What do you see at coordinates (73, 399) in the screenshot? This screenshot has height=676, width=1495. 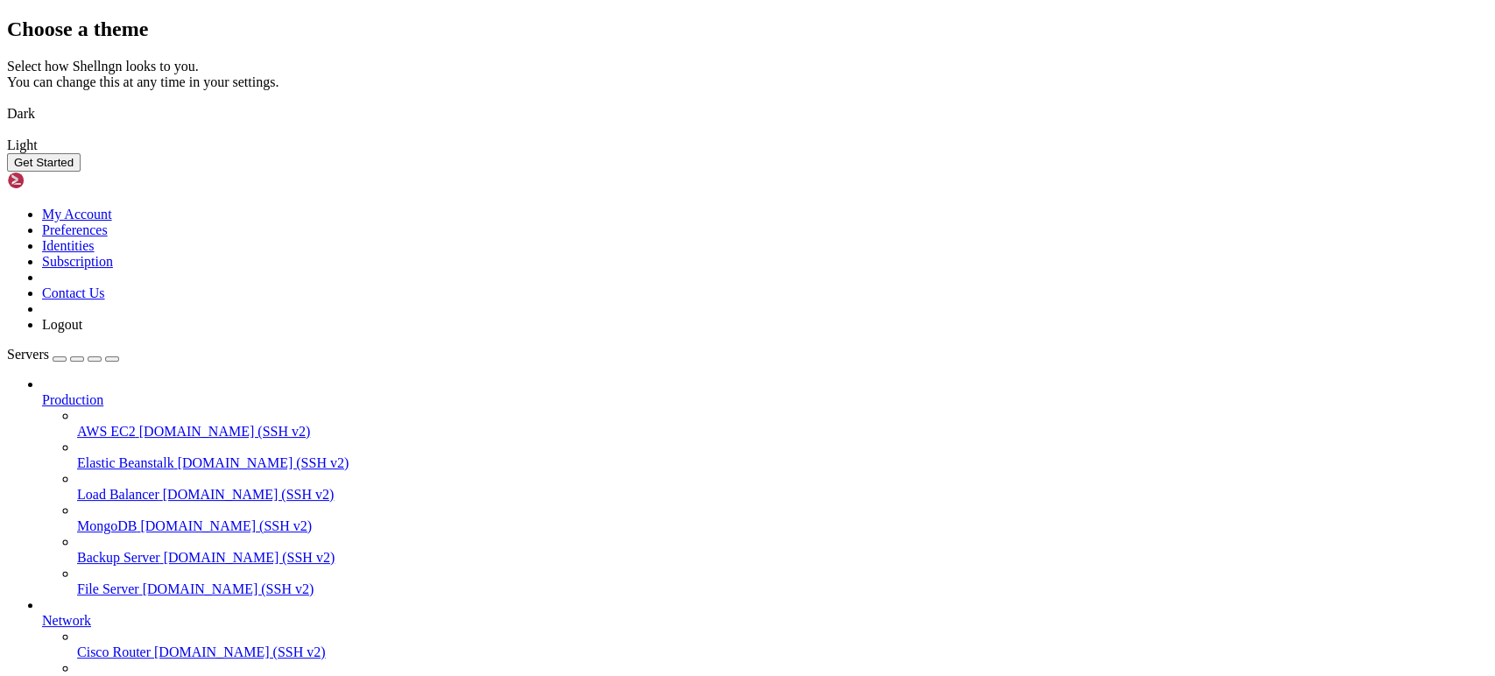 I see `span: Production` at bounding box center [73, 399].